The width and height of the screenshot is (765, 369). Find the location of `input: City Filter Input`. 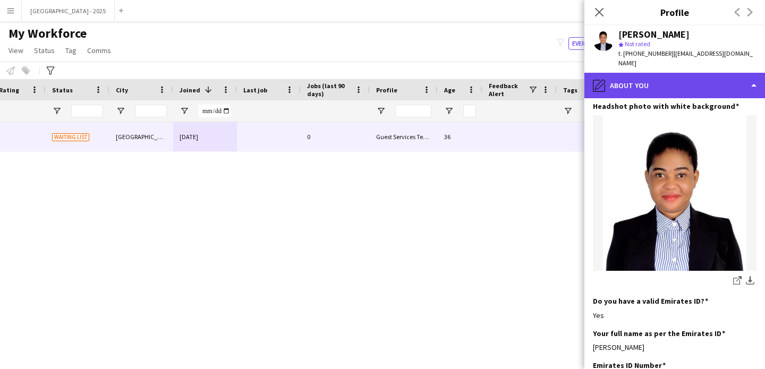

input: City Filter Input is located at coordinates (151, 111).